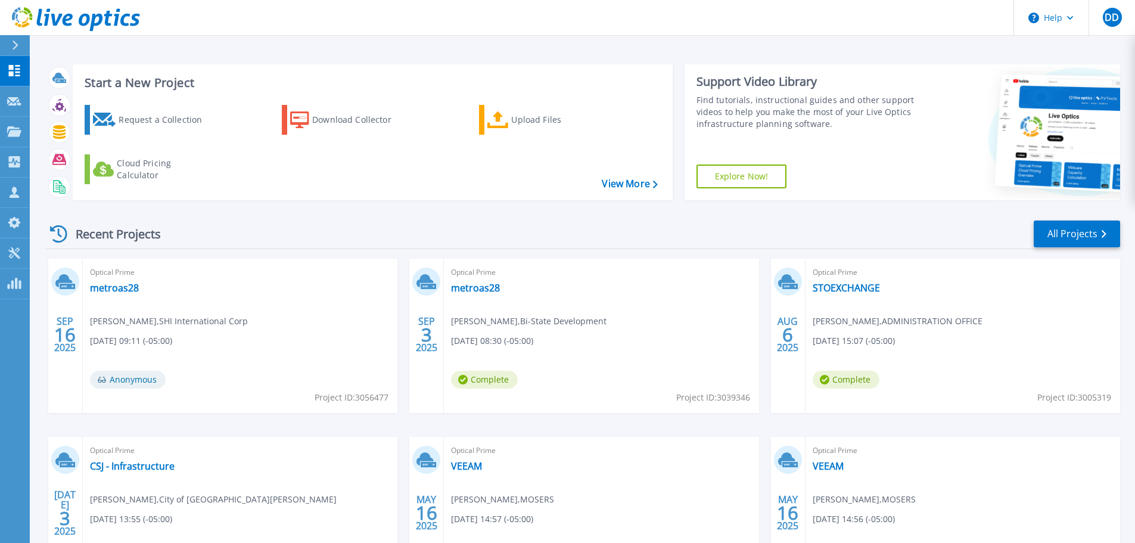  I want to click on span: Project ID: 3056477, so click(351, 397).